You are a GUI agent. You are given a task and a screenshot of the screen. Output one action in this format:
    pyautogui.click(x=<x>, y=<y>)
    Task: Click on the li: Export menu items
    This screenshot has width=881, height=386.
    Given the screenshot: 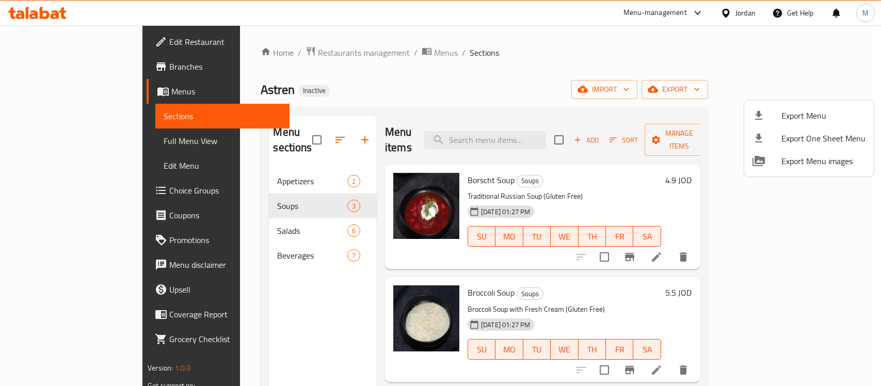 What is the action you would take?
    pyautogui.click(x=809, y=116)
    